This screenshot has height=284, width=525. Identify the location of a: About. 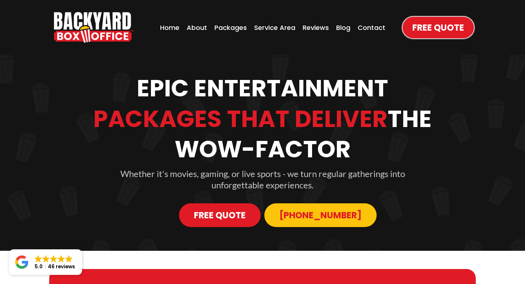
(197, 27).